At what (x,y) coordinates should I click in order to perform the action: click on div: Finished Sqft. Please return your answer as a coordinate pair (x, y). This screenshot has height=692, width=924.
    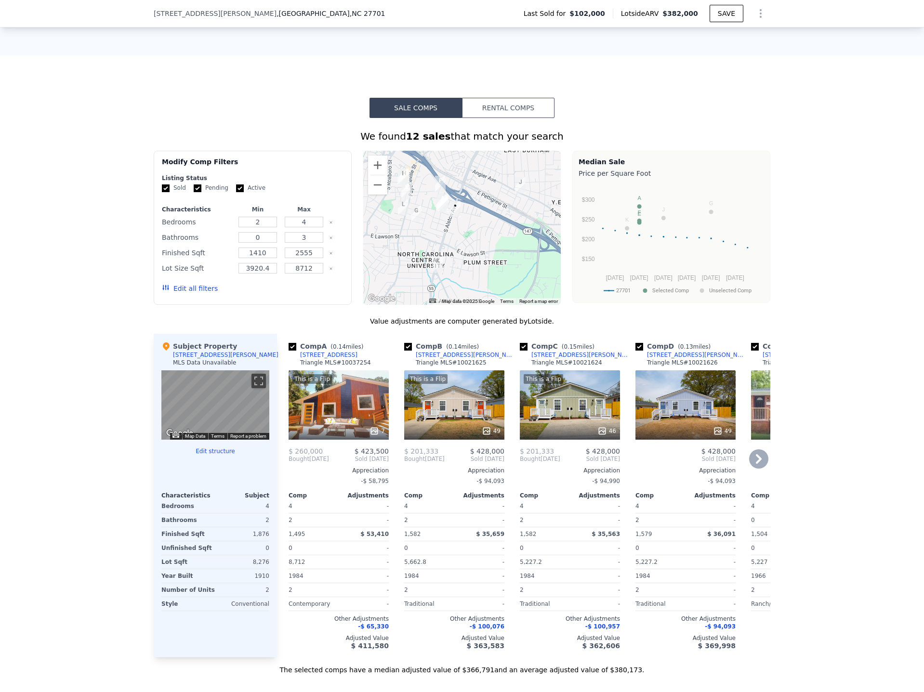
    Looking at the image, I should click on (187, 534).